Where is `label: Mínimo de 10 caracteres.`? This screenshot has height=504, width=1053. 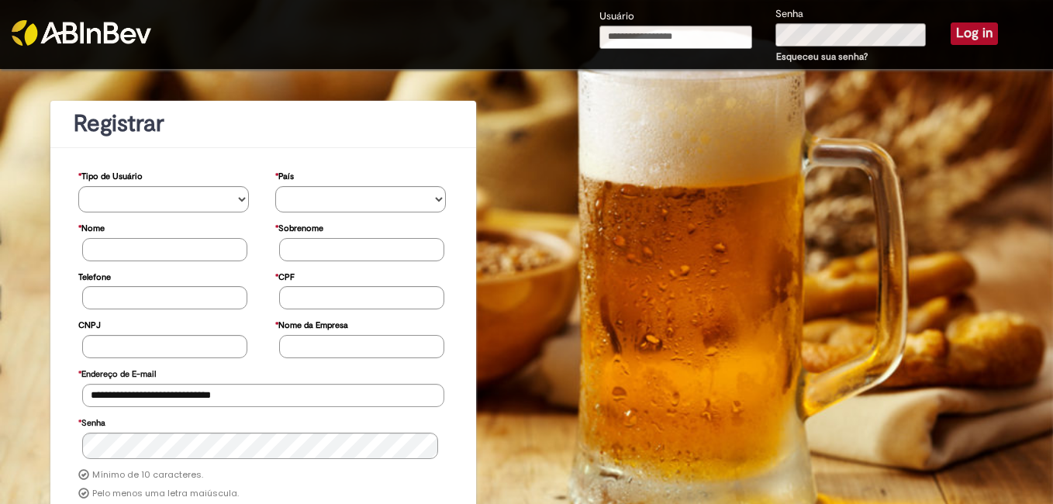
label: Mínimo de 10 caracteres. is located at coordinates (147, 475).